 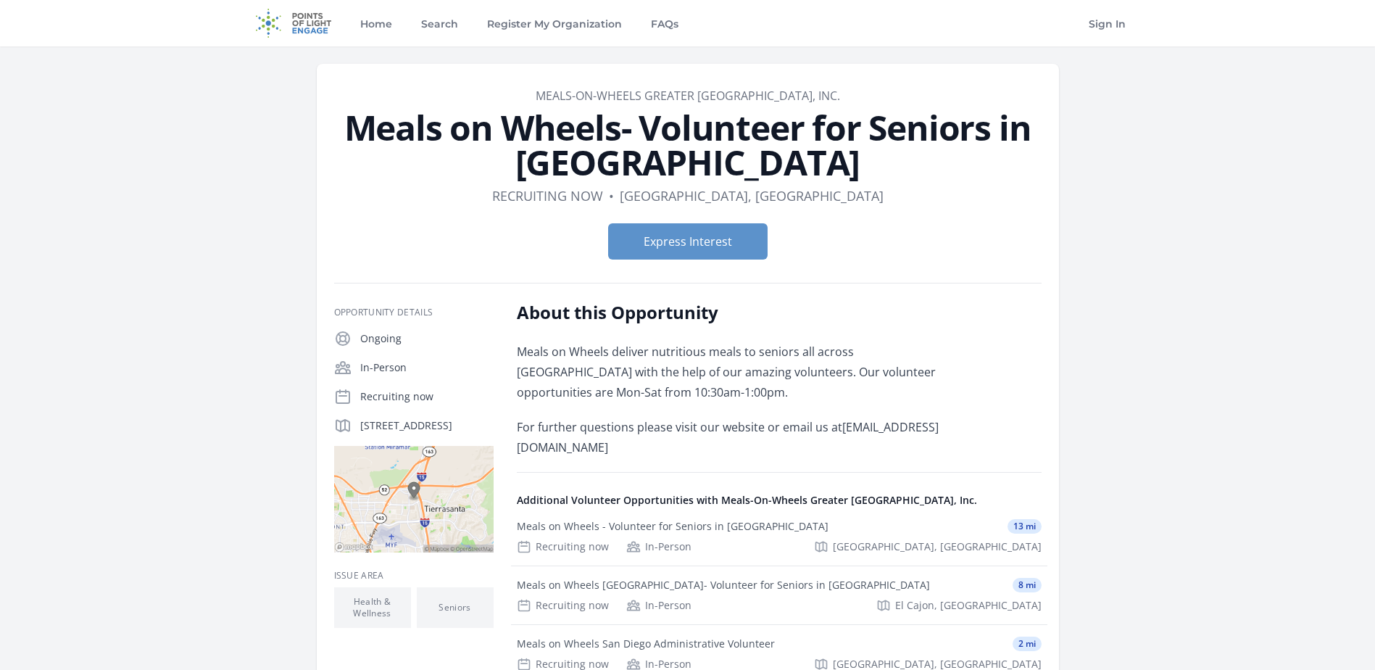 What do you see at coordinates (455, 608) in the screenshot?
I see `li: Seniors` at bounding box center [455, 608].